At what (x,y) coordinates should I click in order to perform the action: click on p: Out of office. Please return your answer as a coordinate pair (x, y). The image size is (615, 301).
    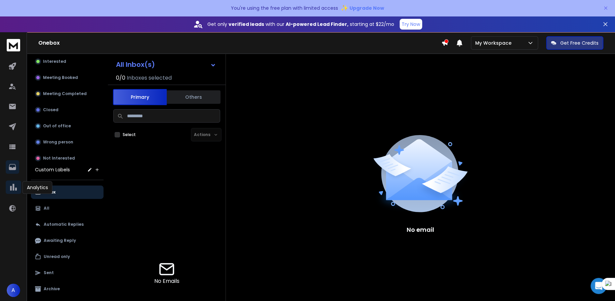
    Looking at the image, I should click on (57, 126).